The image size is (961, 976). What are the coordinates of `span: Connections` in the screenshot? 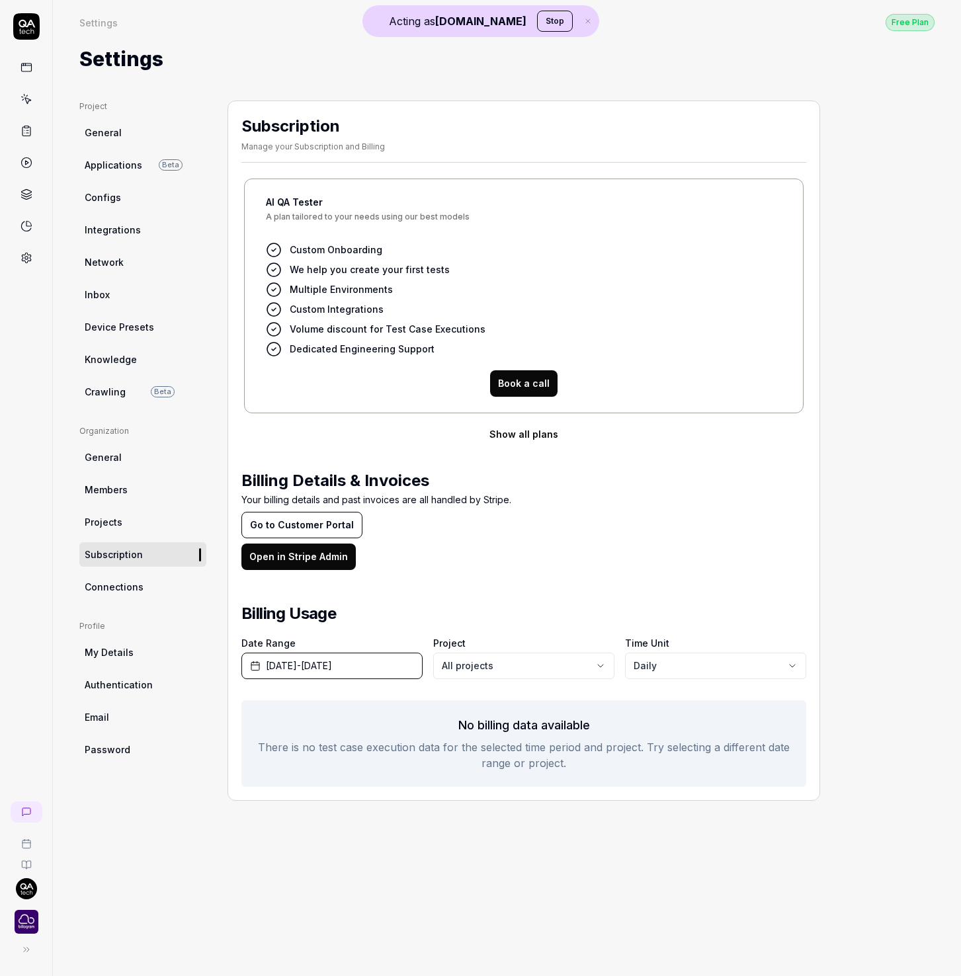 It's located at (114, 587).